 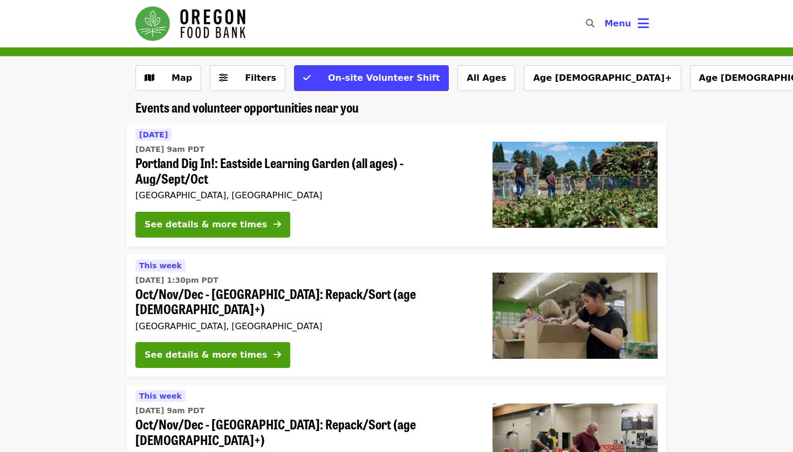 What do you see at coordinates (247, 107) in the screenshot?
I see `span: Events and volunteer opportunities near you` at bounding box center [247, 107].